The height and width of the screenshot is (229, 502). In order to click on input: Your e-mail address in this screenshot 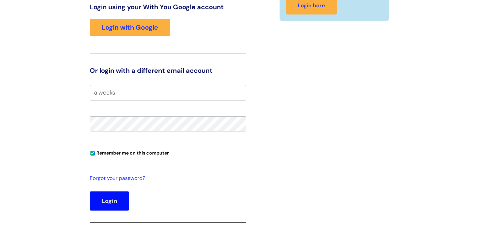, I will do `click(168, 93)`.